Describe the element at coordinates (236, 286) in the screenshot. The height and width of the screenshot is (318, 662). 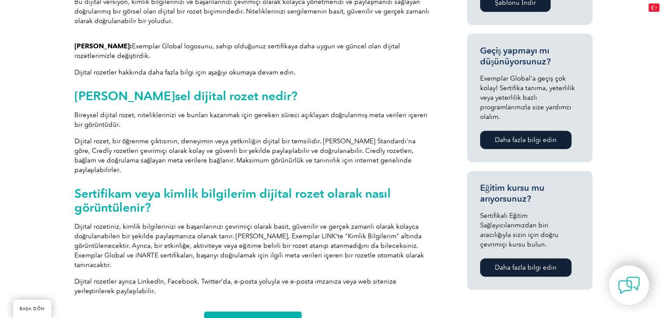
I see `font: Dijital rozetler ayrıca LinkedIn, Facebook, Twitter'da, e-posta yoluyla ve e-posta imzanıza veya ...` at that location.